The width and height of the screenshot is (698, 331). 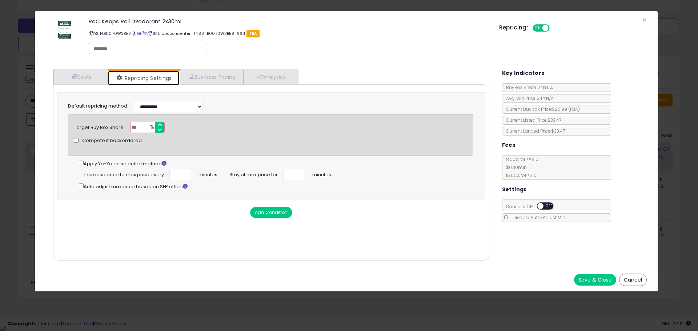 What do you see at coordinates (211, 77) in the screenshot?
I see `a: Business Pricing` at bounding box center [211, 77].